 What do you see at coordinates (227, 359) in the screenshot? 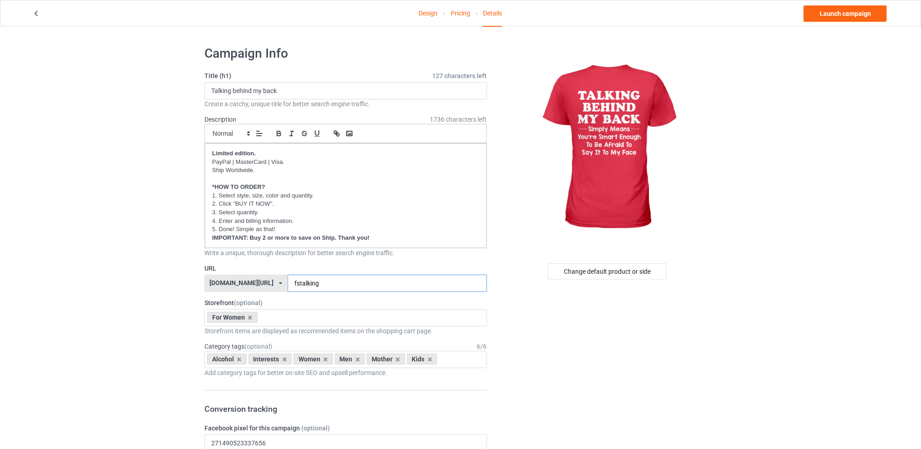
I see `div: Alcohol` at bounding box center [227, 359].